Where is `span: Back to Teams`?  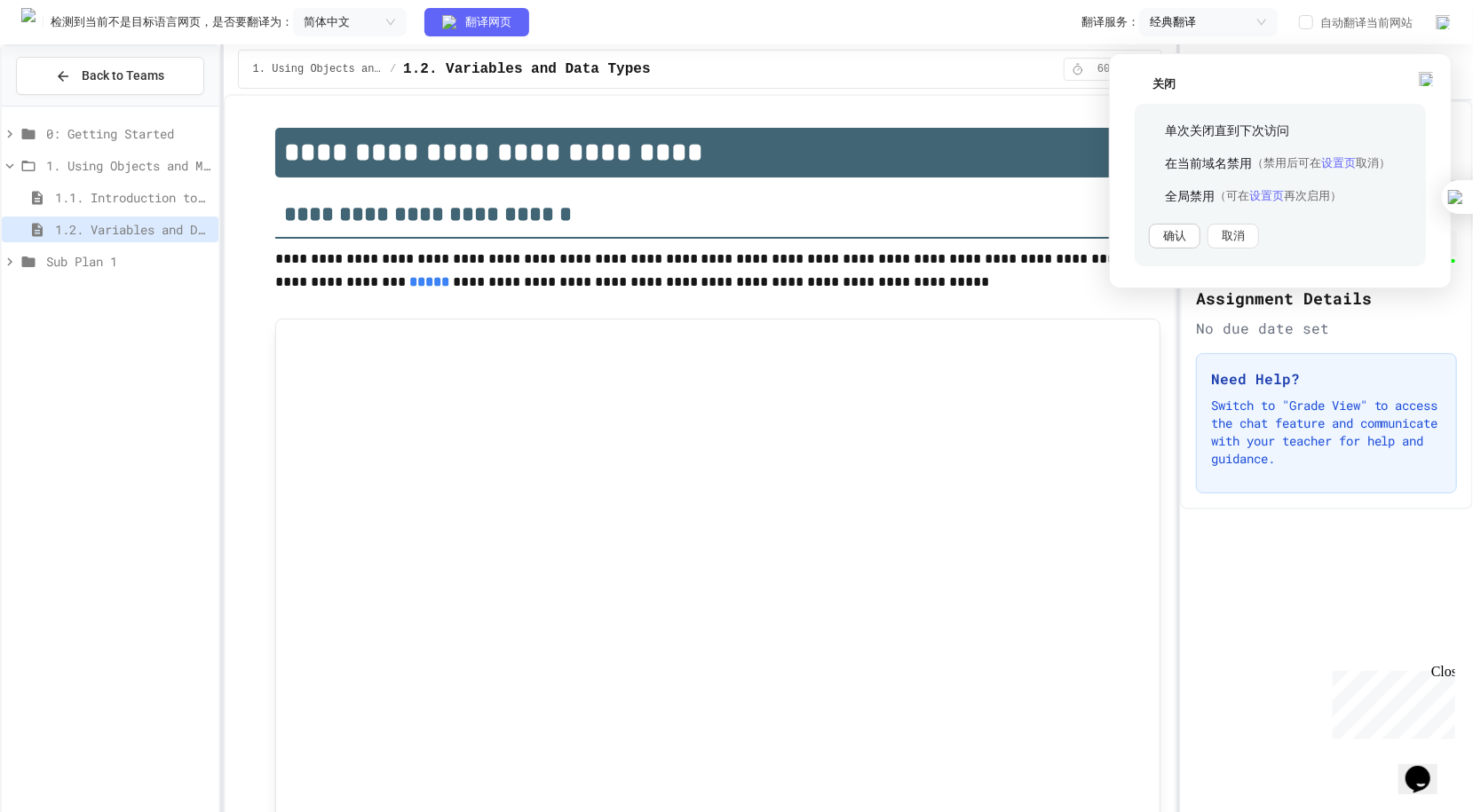
span: Back to Teams is located at coordinates (123, 75).